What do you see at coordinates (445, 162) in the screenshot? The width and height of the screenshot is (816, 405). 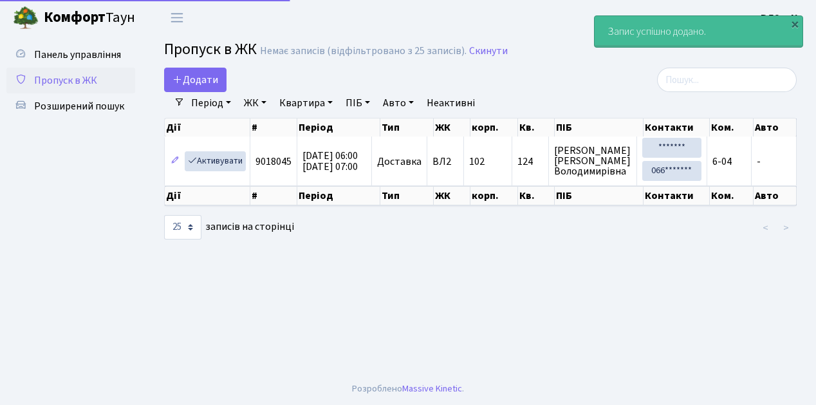 I see `span: ВЛ2` at bounding box center [445, 162].